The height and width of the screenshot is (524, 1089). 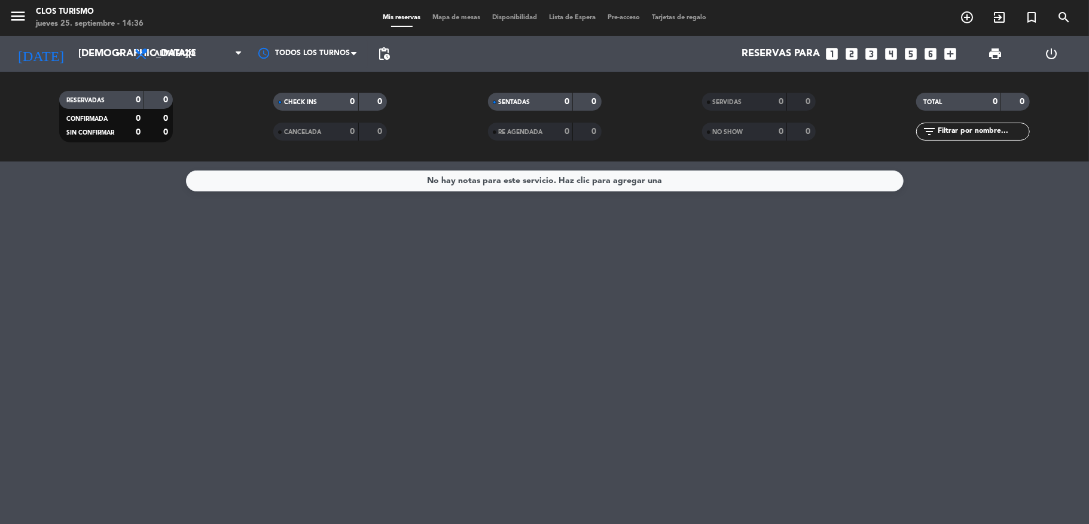 I want to click on span: Tarjetas de regalo, so click(x=679, y=17).